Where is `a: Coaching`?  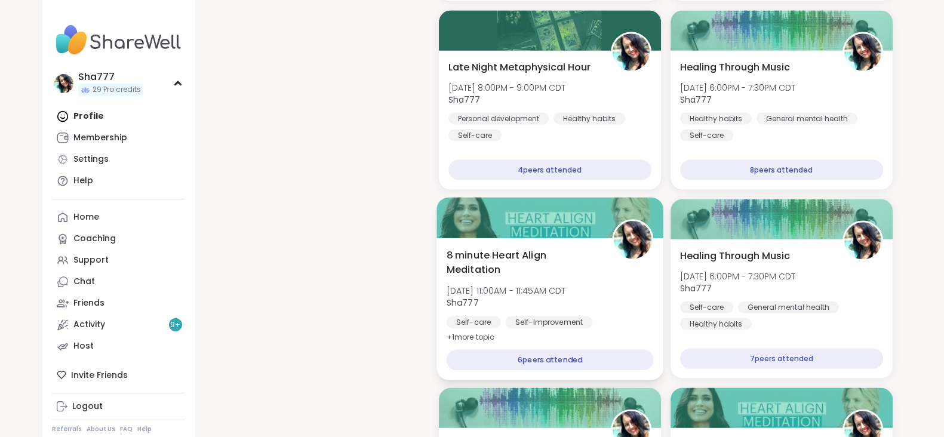
a: Coaching is located at coordinates (118, 239).